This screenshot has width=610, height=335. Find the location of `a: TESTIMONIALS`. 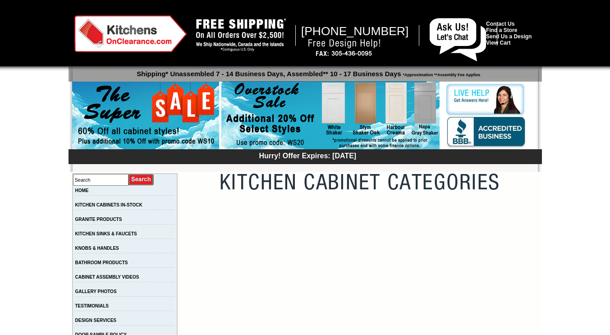

a: TESTIMONIALS is located at coordinates (92, 306).